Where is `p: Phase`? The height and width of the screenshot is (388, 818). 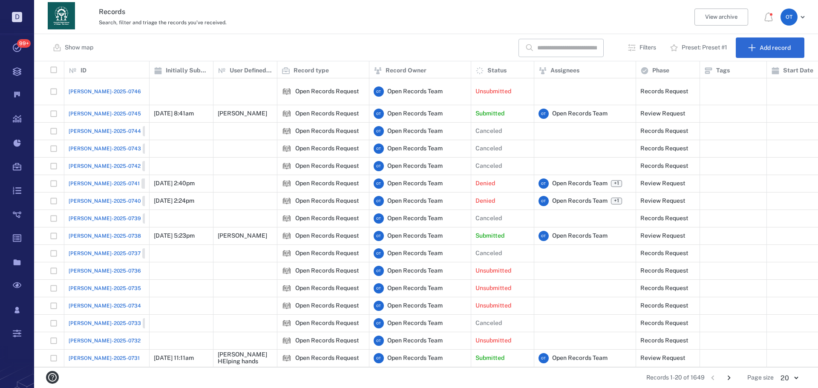
p: Phase is located at coordinates (661, 71).